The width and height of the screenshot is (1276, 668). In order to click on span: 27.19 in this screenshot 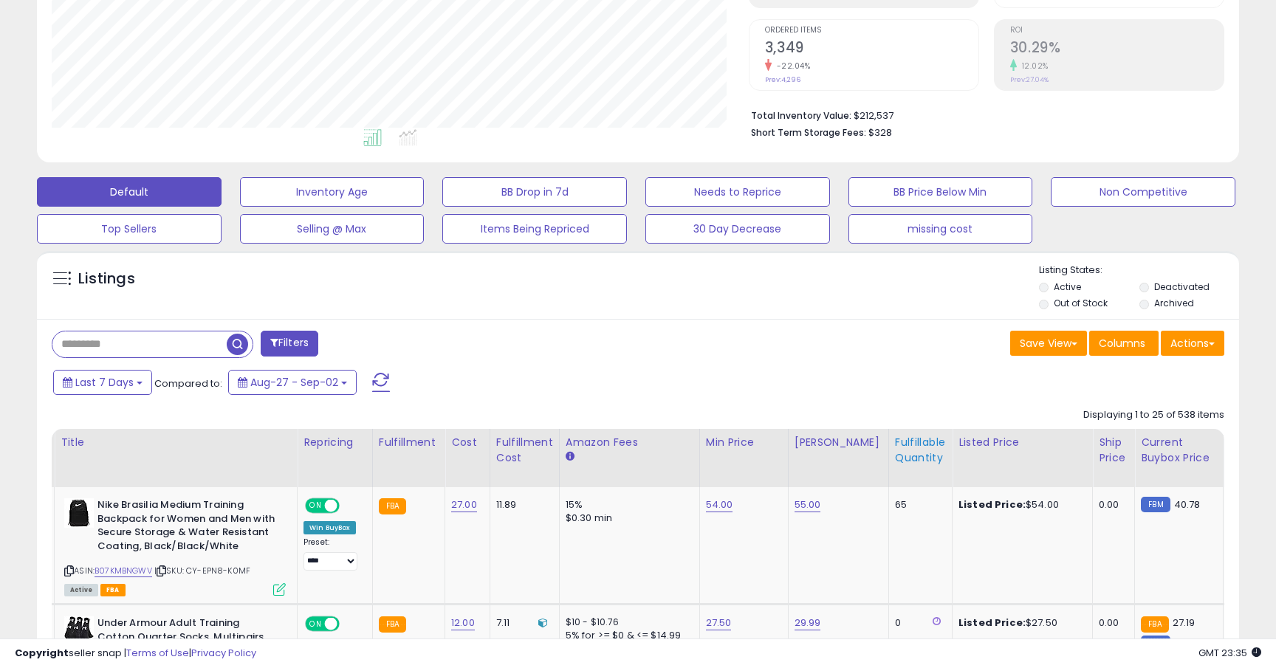, I will do `click(1184, 622)`.